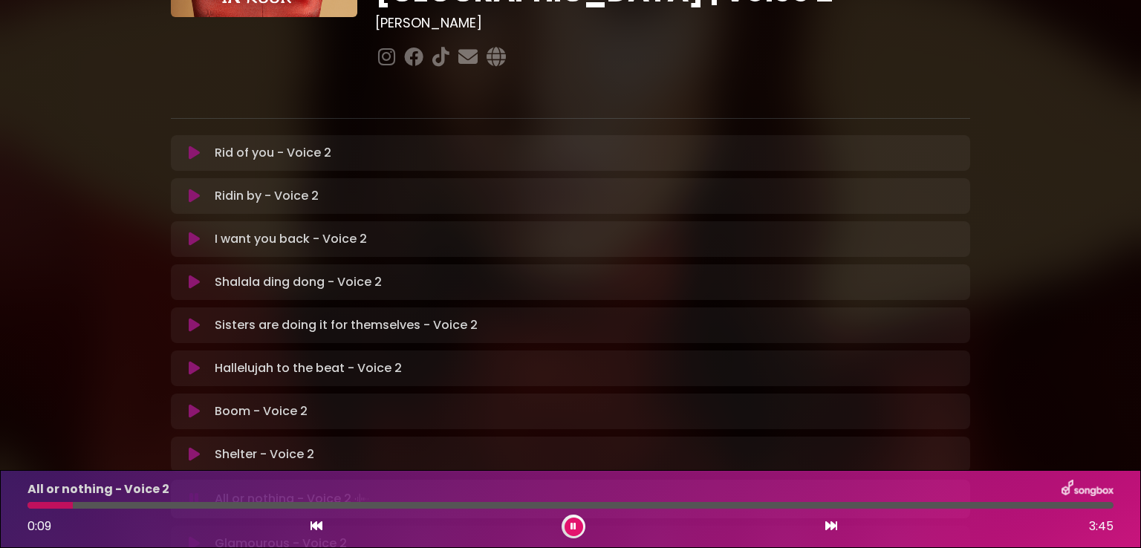 The image size is (1141, 548). What do you see at coordinates (39, 526) in the screenshot?
I see `span: 0:09` at bounding box center [39, 526].